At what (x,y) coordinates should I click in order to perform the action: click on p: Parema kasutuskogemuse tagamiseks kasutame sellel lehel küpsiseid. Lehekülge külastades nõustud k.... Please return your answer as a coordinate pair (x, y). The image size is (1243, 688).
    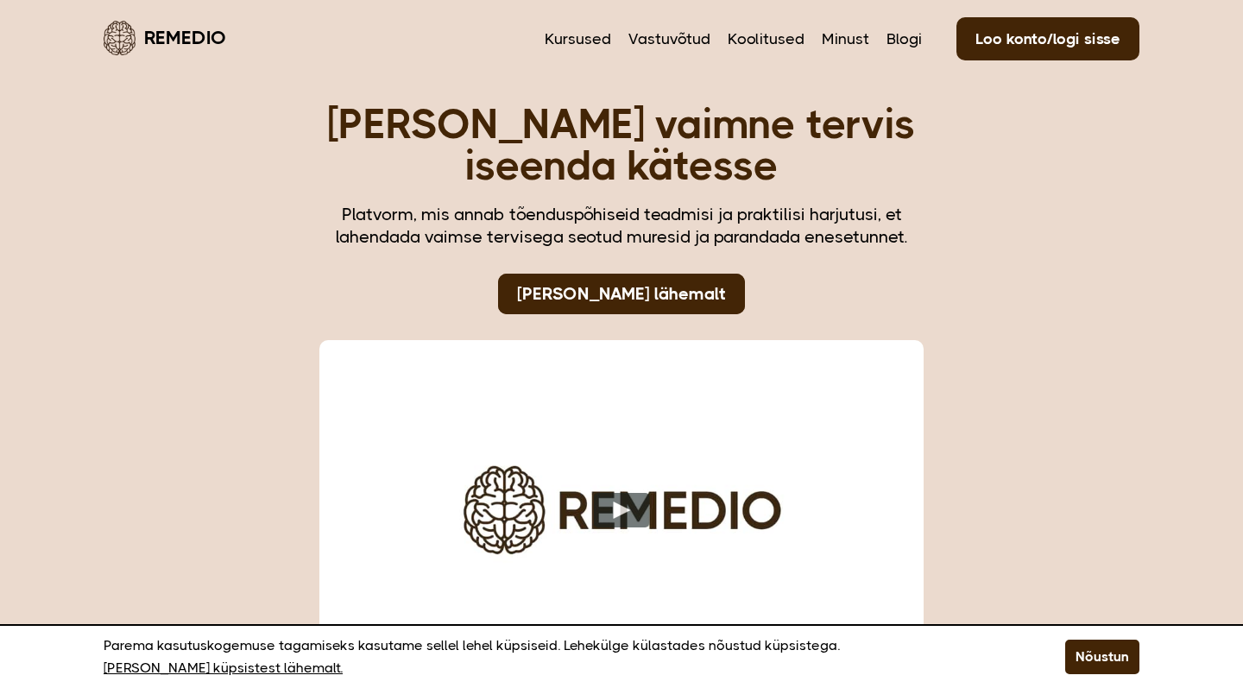
    Looking at the image, I should click on (563, 657).